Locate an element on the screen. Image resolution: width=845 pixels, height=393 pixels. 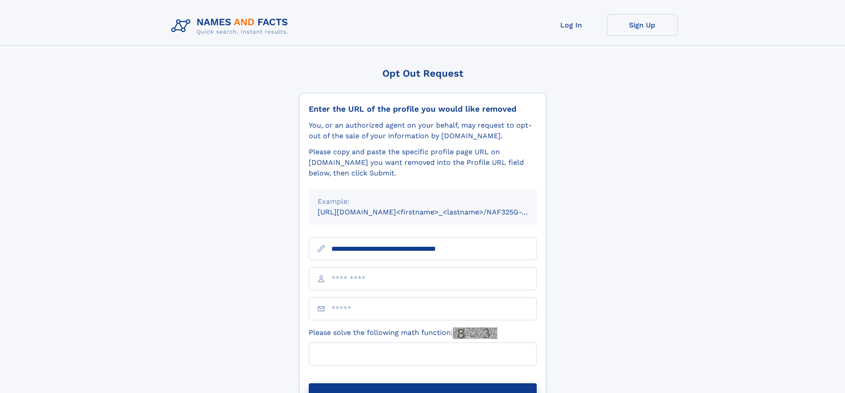
div: Enter the URL of the profile you would like removed is located at coordinates (423, 109).